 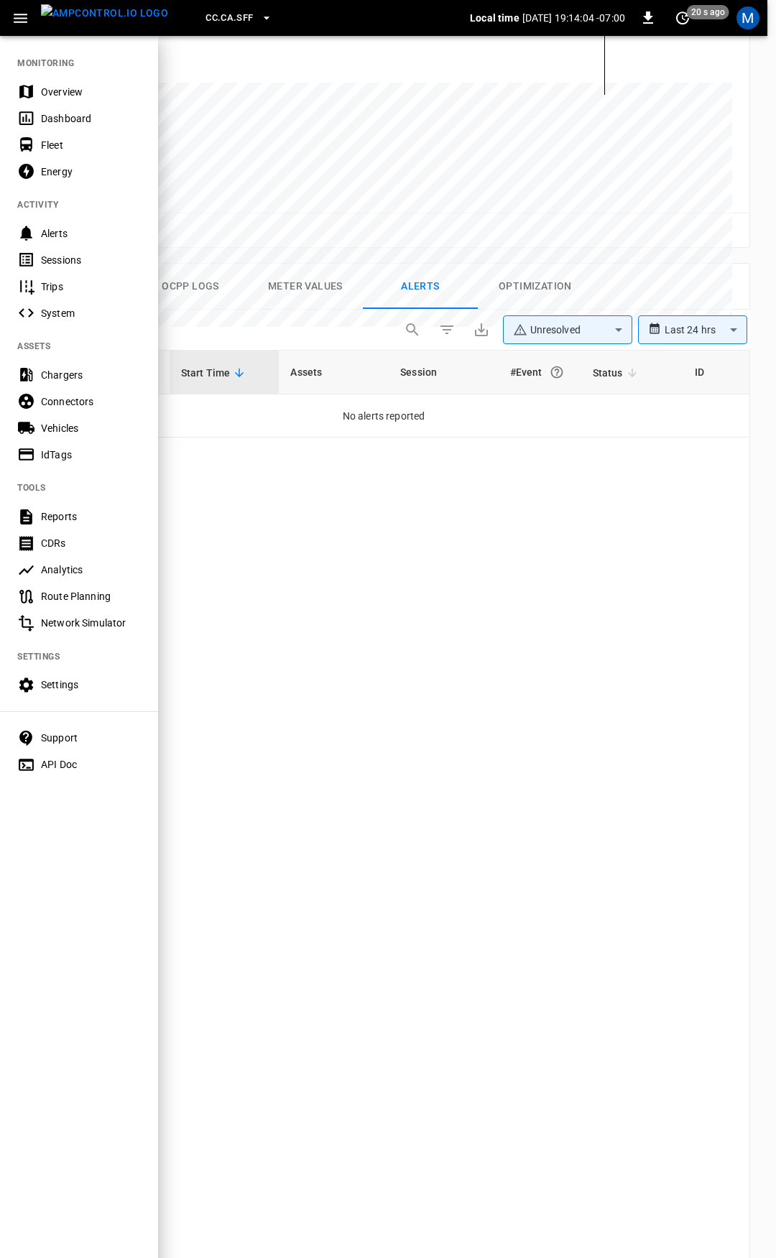 What do you see at coordinates (91, 596) in the screenshot?
I see `div: Route Planning` at bounding box center [91, 596].